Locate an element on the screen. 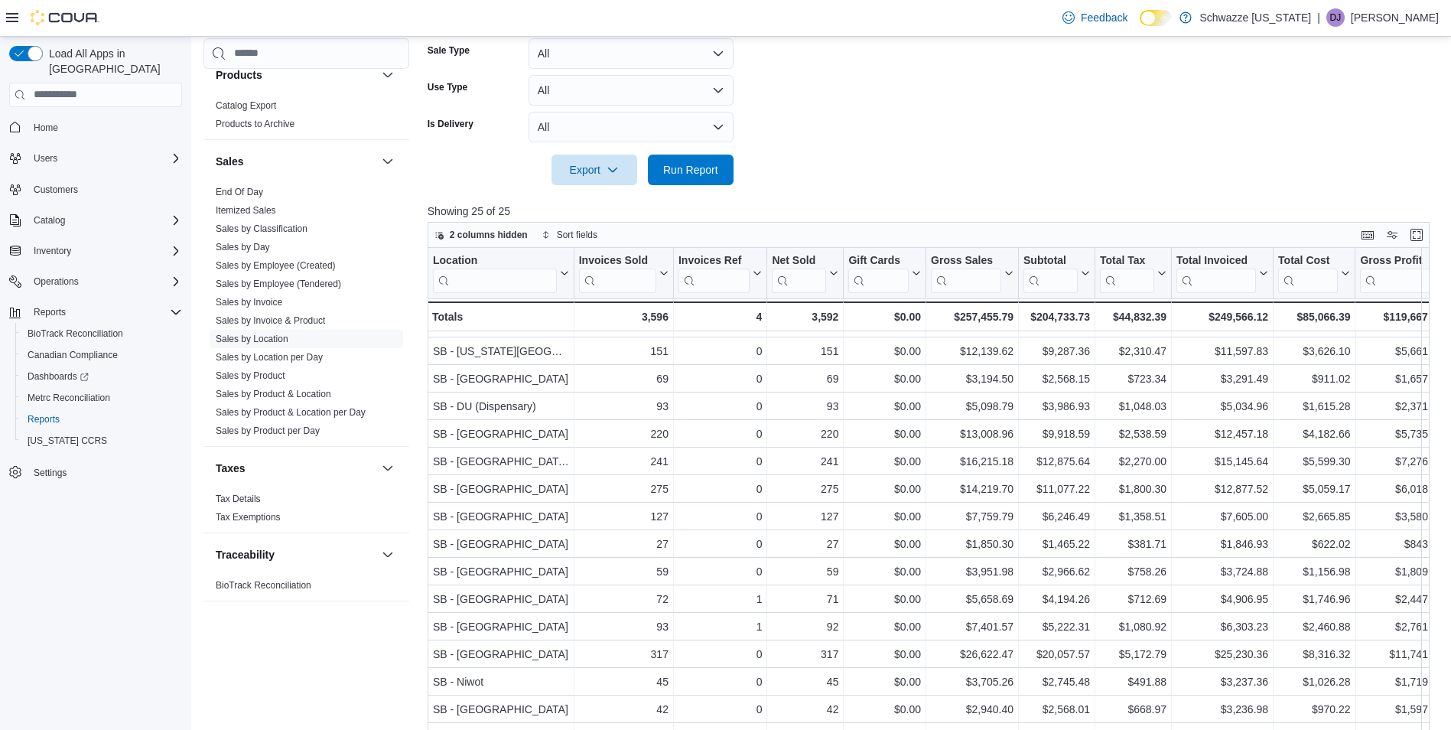 The image size is (1451, 730). a: Sales by Day is located at coordinates (243, 247).